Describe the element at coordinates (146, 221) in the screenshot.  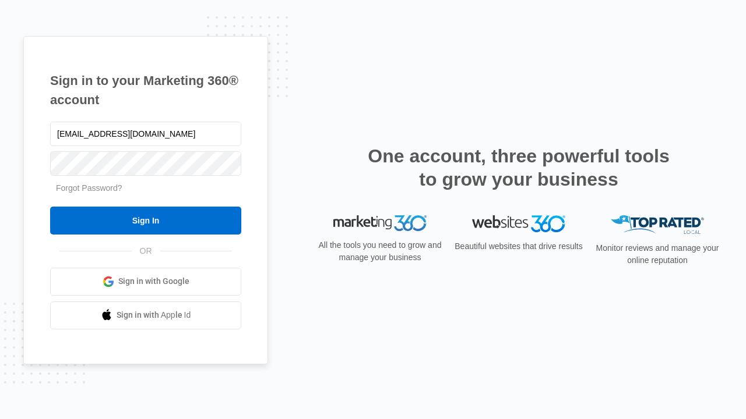
I see `input: Sign In` at that location.